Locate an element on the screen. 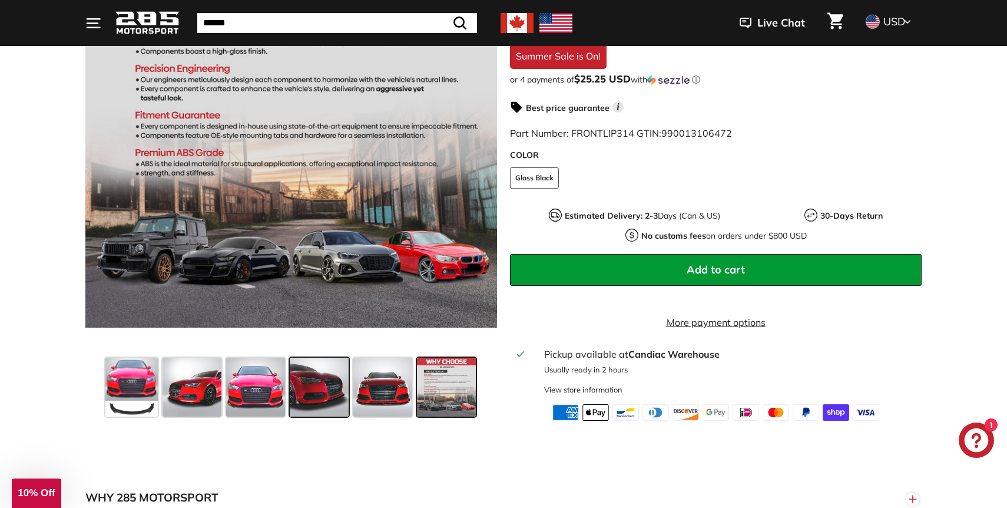 This screenshot has height=508, width=1007. span: Part Number: FRONTLIP314 GTIN: is located at coordinates (621, 133).